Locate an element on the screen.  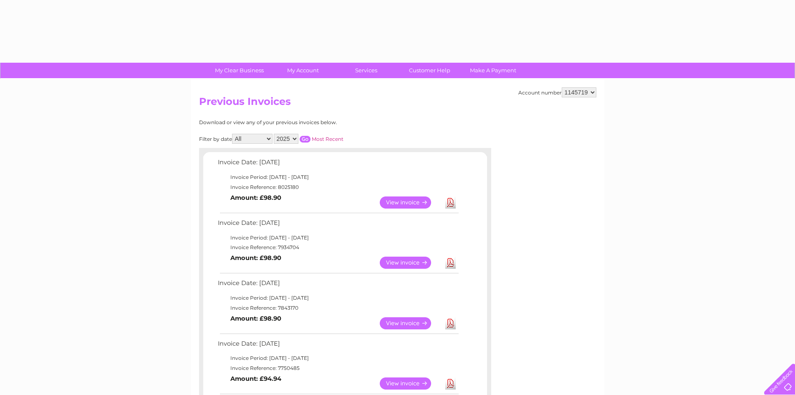
div: Filter by date is located at coordinates (309, 139).